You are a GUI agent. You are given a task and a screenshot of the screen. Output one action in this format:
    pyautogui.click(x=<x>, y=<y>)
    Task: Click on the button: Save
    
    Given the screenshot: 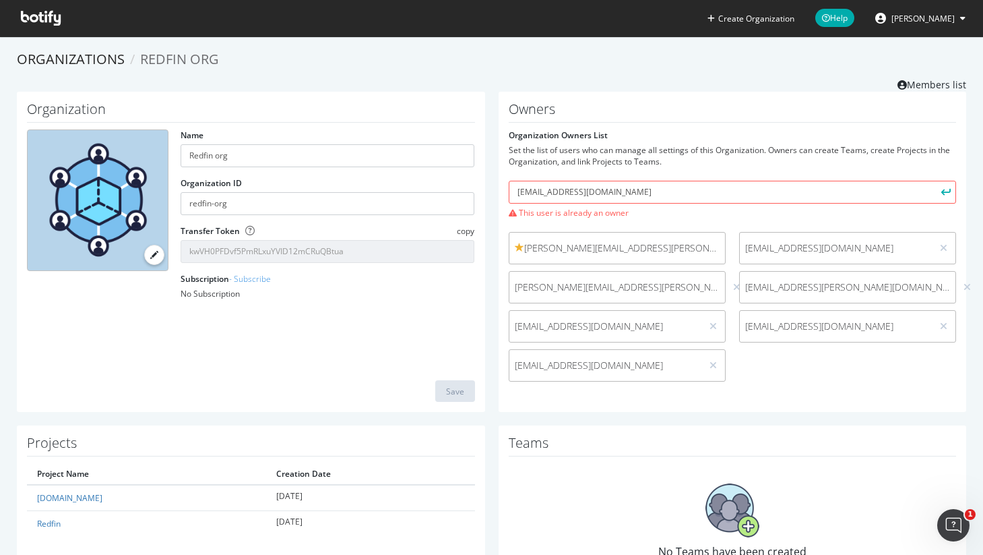 What is the action you would take?
    pyautogui.click(x=455, y=391)
    